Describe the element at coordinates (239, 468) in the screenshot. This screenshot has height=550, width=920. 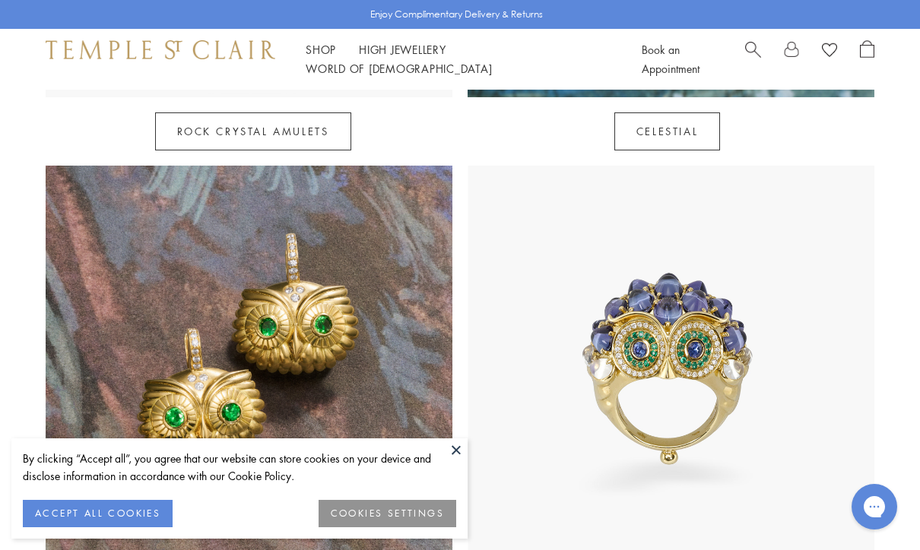
I see `div: By clicking “Accept all”, you agree that our website can store cookies on your device and disclos...` at that location.